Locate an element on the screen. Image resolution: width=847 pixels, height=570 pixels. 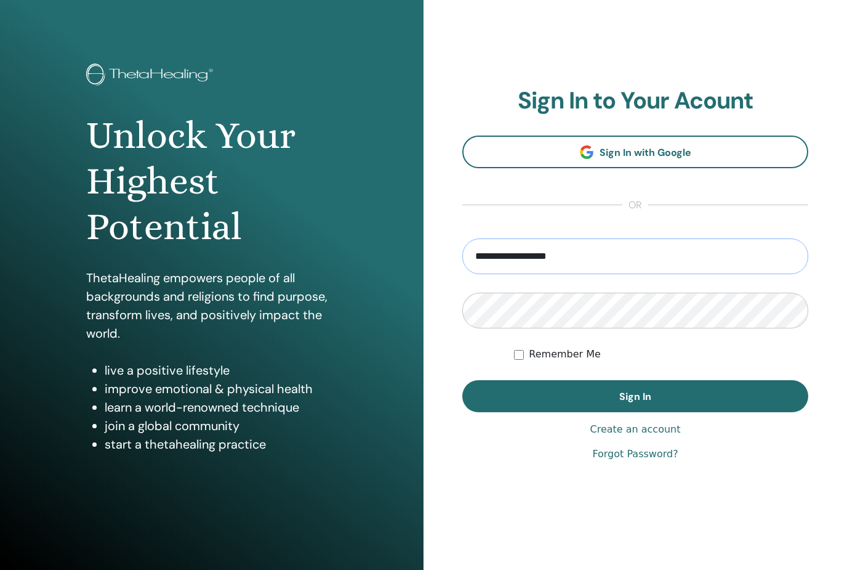
li: learn a world-renowned technique is located at coordinates (221, 407).